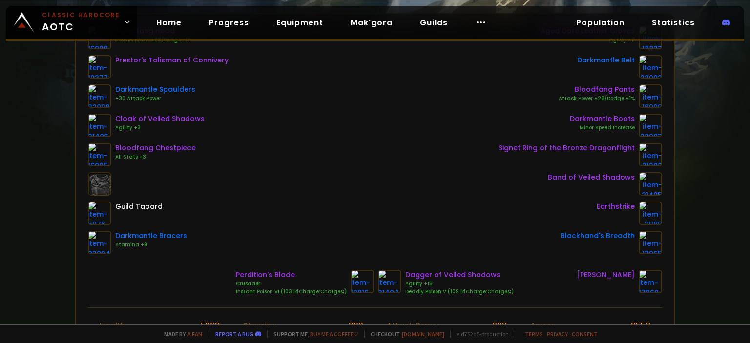  What do you see at coordinates (641, 326) in the screenshot?
I see `div: 2553` at bounding box center [641, 326].